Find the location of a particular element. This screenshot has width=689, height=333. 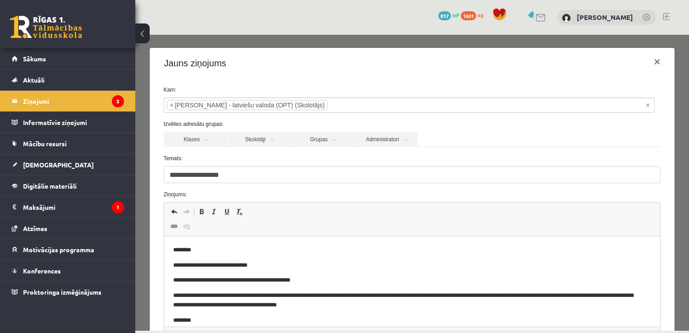

span: Sākums is located at coordinates (34, 59).